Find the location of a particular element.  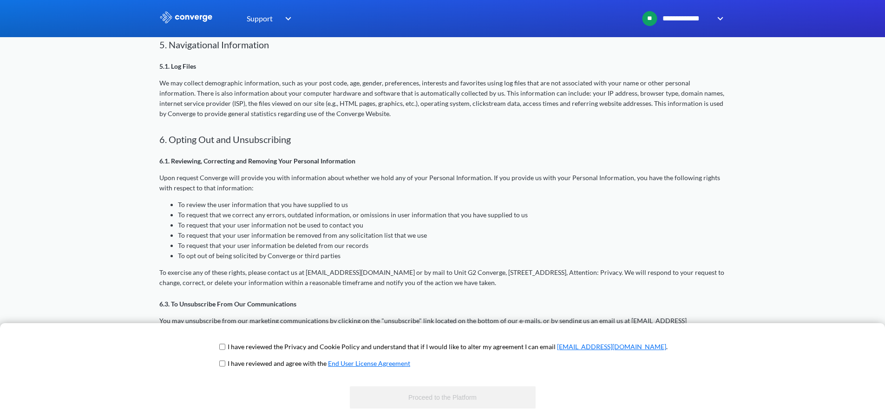

li: To review the user information that you have supplied to us is located at coordinates (452, 205).